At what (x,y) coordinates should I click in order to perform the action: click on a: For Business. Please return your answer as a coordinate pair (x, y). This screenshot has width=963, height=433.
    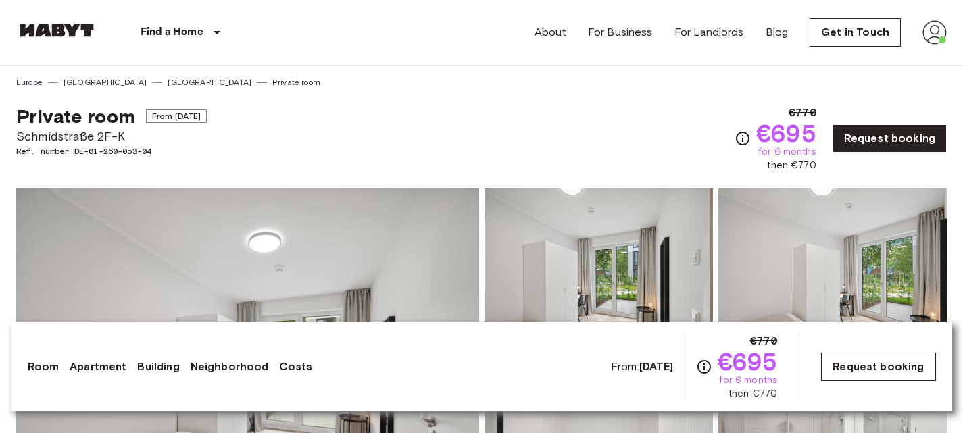
    Looking at the image, I should click on (621, 32).